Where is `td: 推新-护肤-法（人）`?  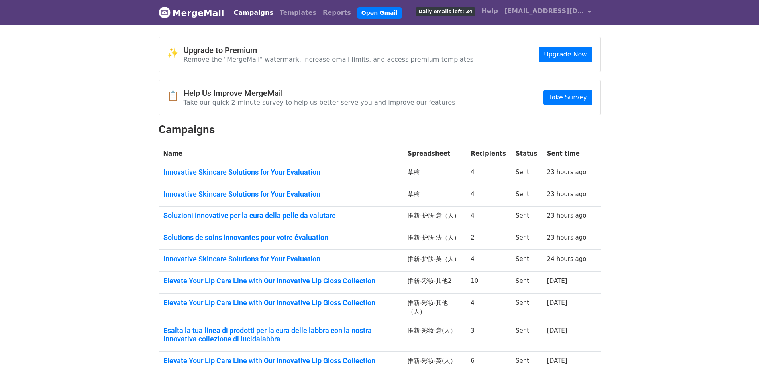 td: 推新-护肤-法（人） is located at coordinates (434, 239).